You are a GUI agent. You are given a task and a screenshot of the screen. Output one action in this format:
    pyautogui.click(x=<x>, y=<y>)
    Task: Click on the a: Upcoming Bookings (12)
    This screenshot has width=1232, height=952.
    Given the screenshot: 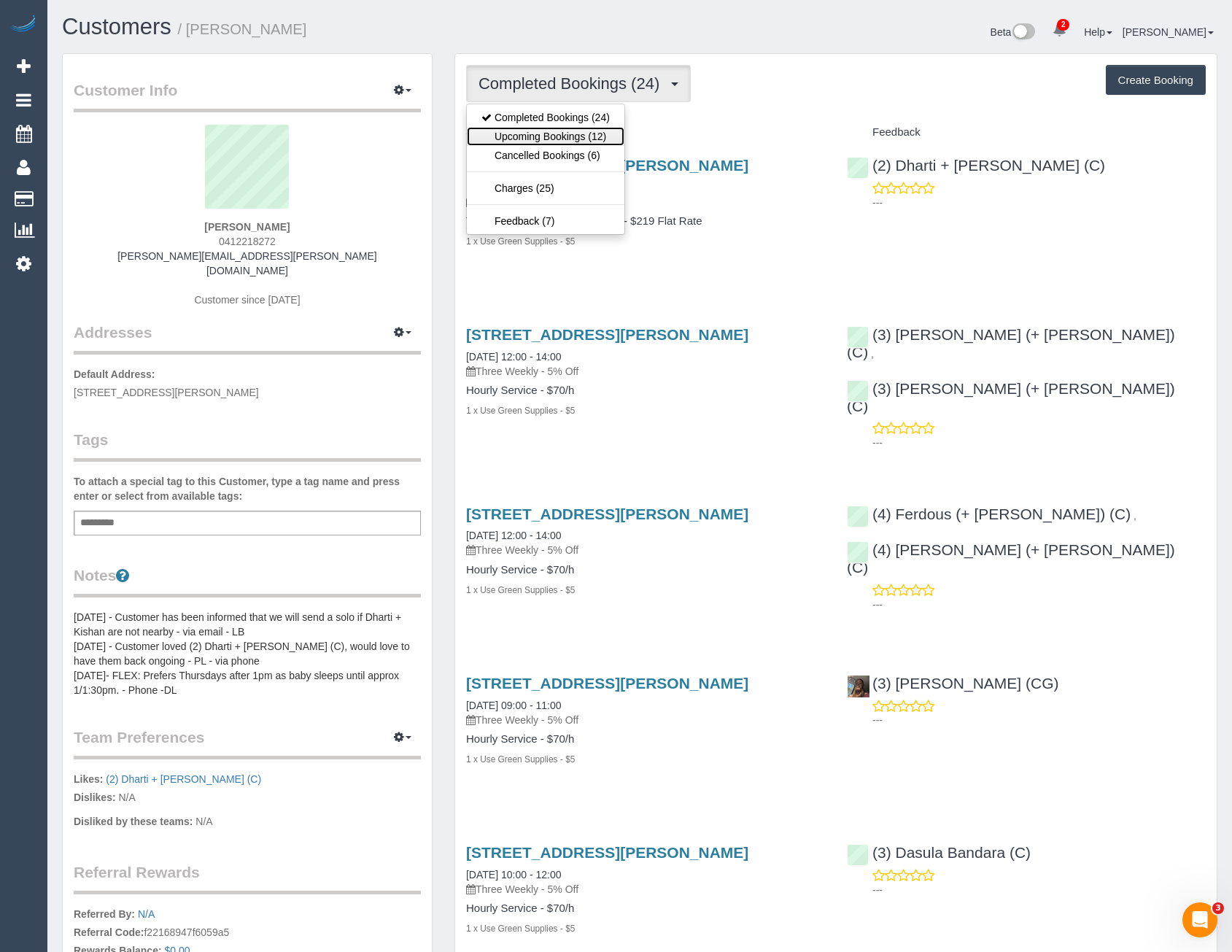 What is the action you would take?
    pyautogui.click(x=546, y=136)
    